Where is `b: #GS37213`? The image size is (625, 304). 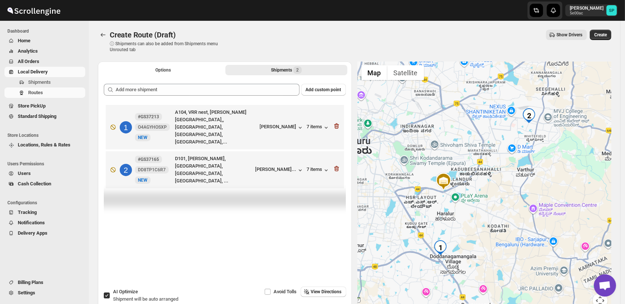 b: #GS37213 is located at coordinates (148, 117).